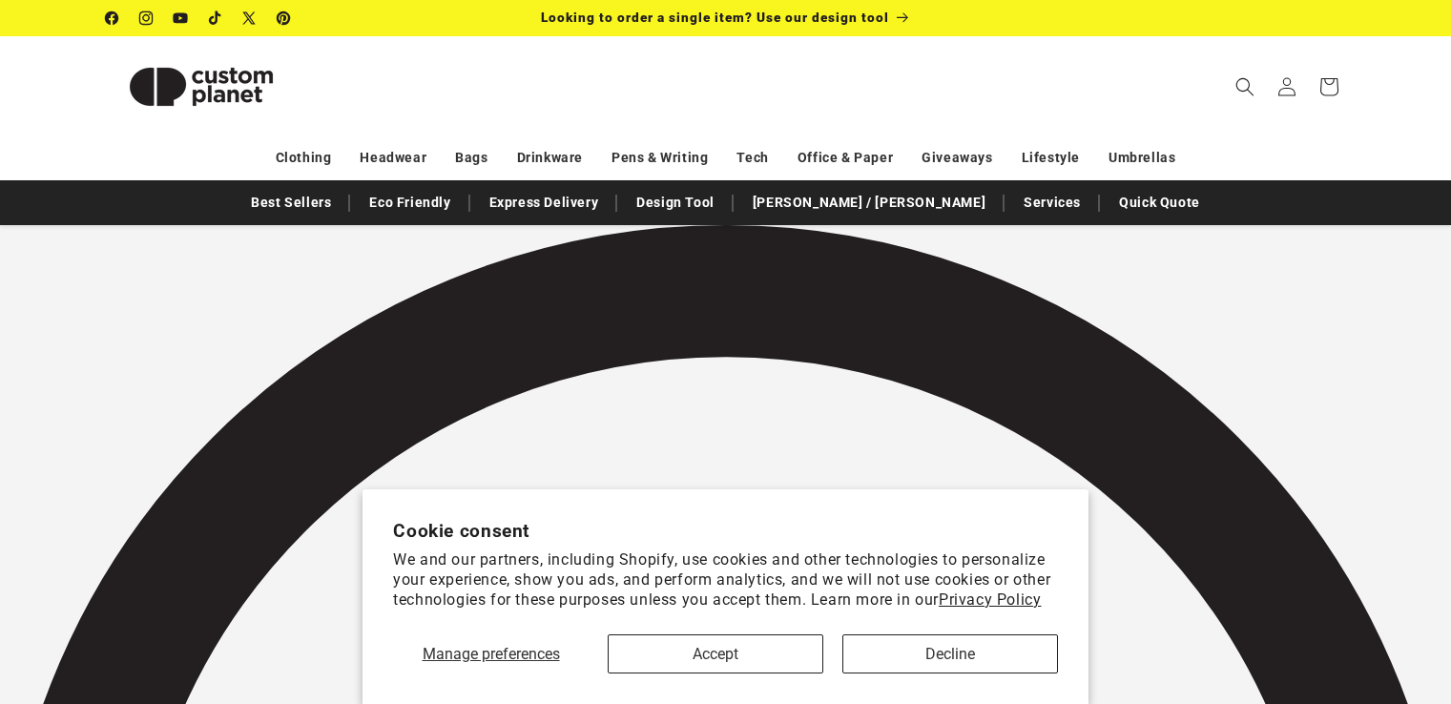 The width and height of the screenshot is (1451, 704). What do you see at coordinates (716, 654) in the screenshot?
I see `button: Accept` at bounding box center [716, 654].